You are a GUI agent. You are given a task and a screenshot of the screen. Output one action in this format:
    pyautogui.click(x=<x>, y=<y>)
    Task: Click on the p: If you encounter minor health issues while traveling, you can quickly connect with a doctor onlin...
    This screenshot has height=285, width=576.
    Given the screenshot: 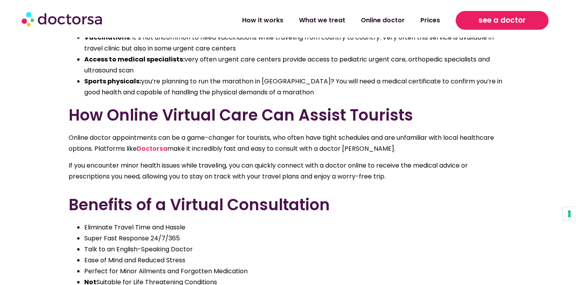 What is the action you would take?
    pyautogui.click(x=288, y=171)
    